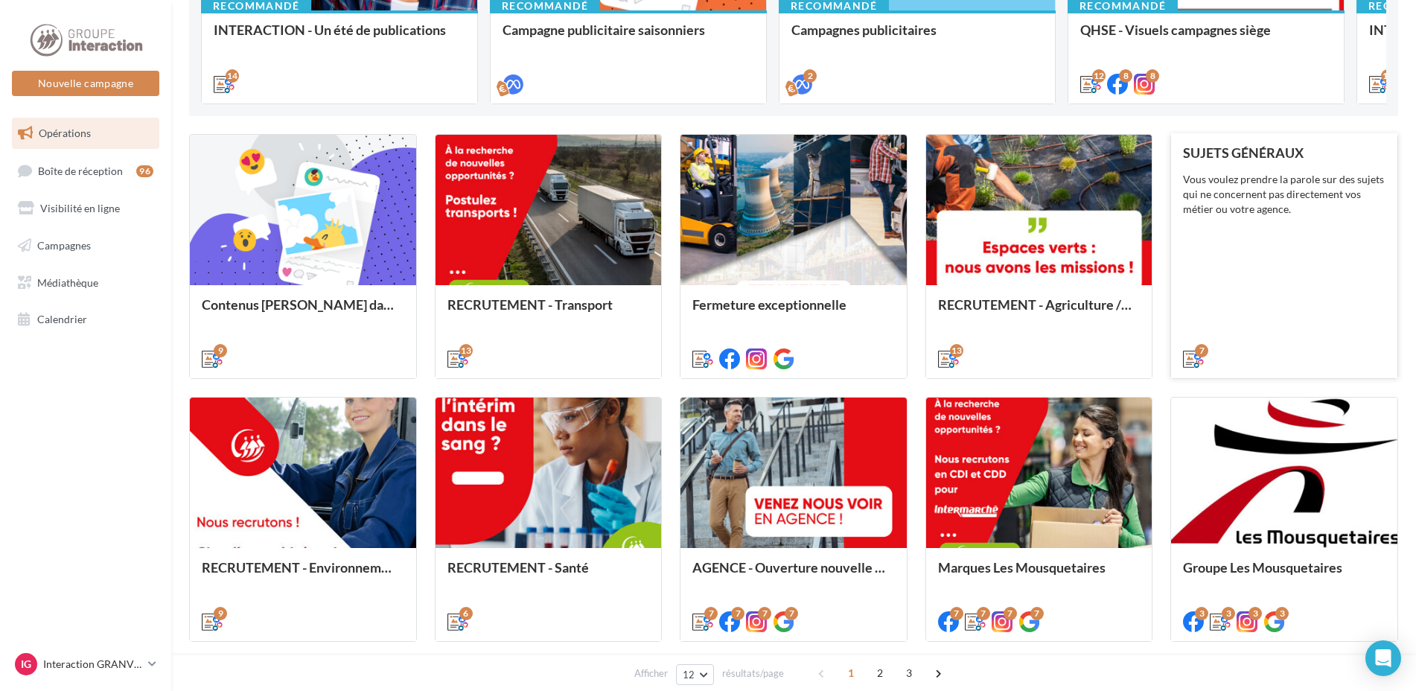 Image resolution: width=1416 pixels, height=691 pixels. What do you see at coordinates (549, 312) in the screenshot?
I see `div: RECRUTEMENT - Transport` at bounding box center [549, 312].